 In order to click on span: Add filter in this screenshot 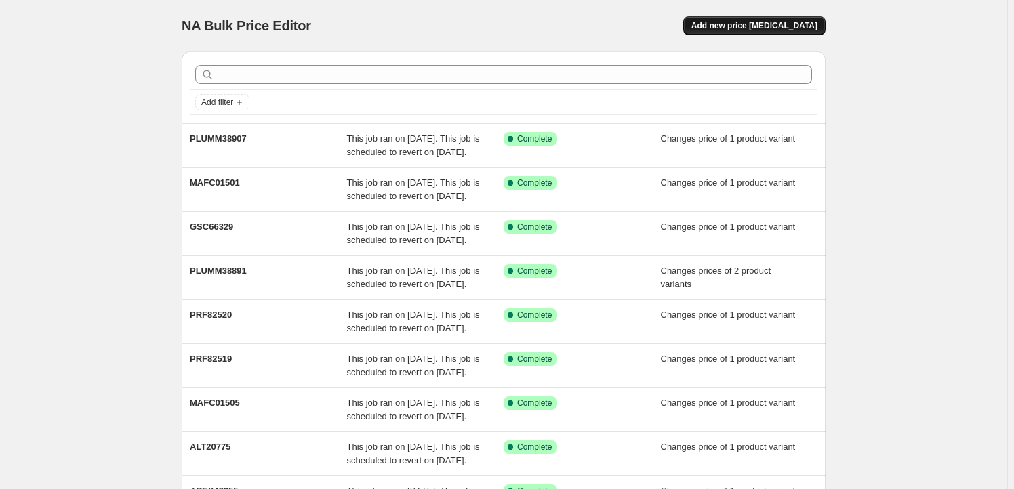, I will do `click(217, 102)`.